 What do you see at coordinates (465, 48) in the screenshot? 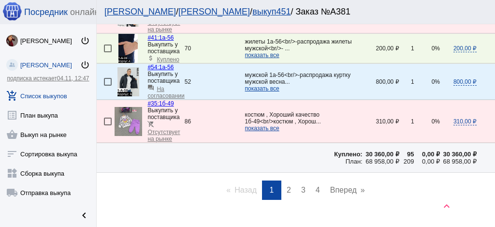
I see `span: 200,00 ₽` at bounding box center [465, 48].